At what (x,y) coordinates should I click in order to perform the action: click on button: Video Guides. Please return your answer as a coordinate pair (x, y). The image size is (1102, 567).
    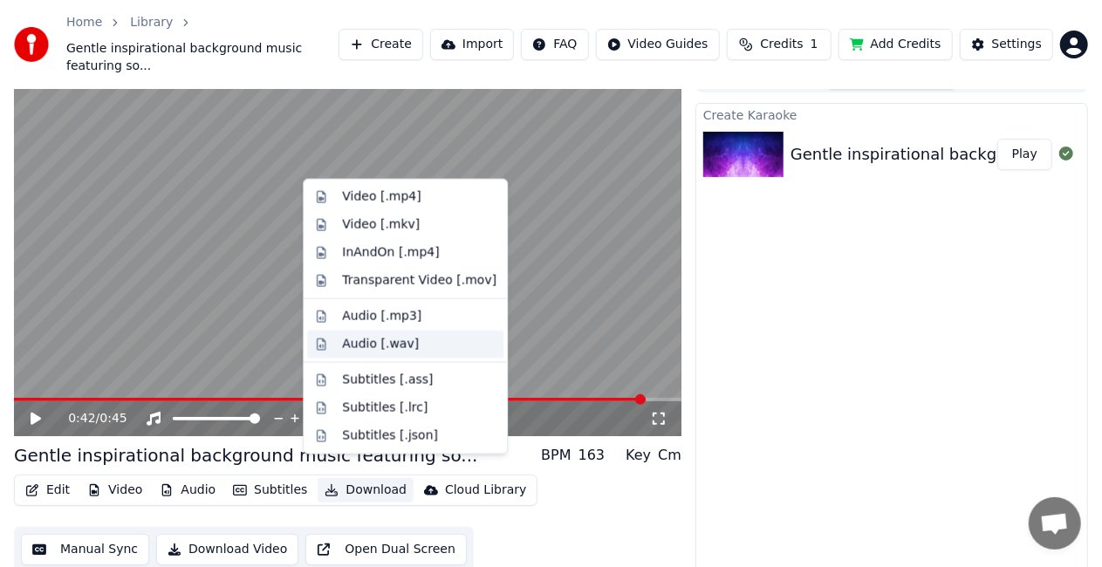
    Looking at the image, I should click on (658, 45).